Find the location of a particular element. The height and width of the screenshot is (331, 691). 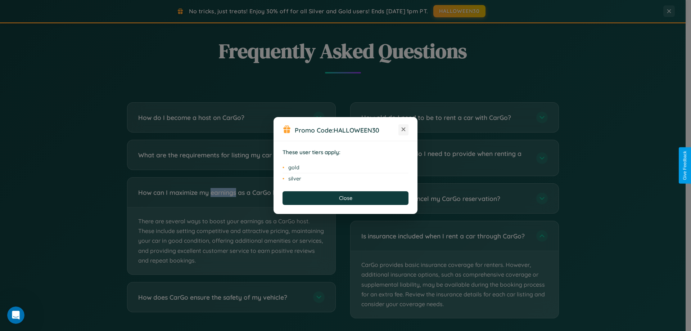

div: Give Feedback is located at coordinates (685, 165).